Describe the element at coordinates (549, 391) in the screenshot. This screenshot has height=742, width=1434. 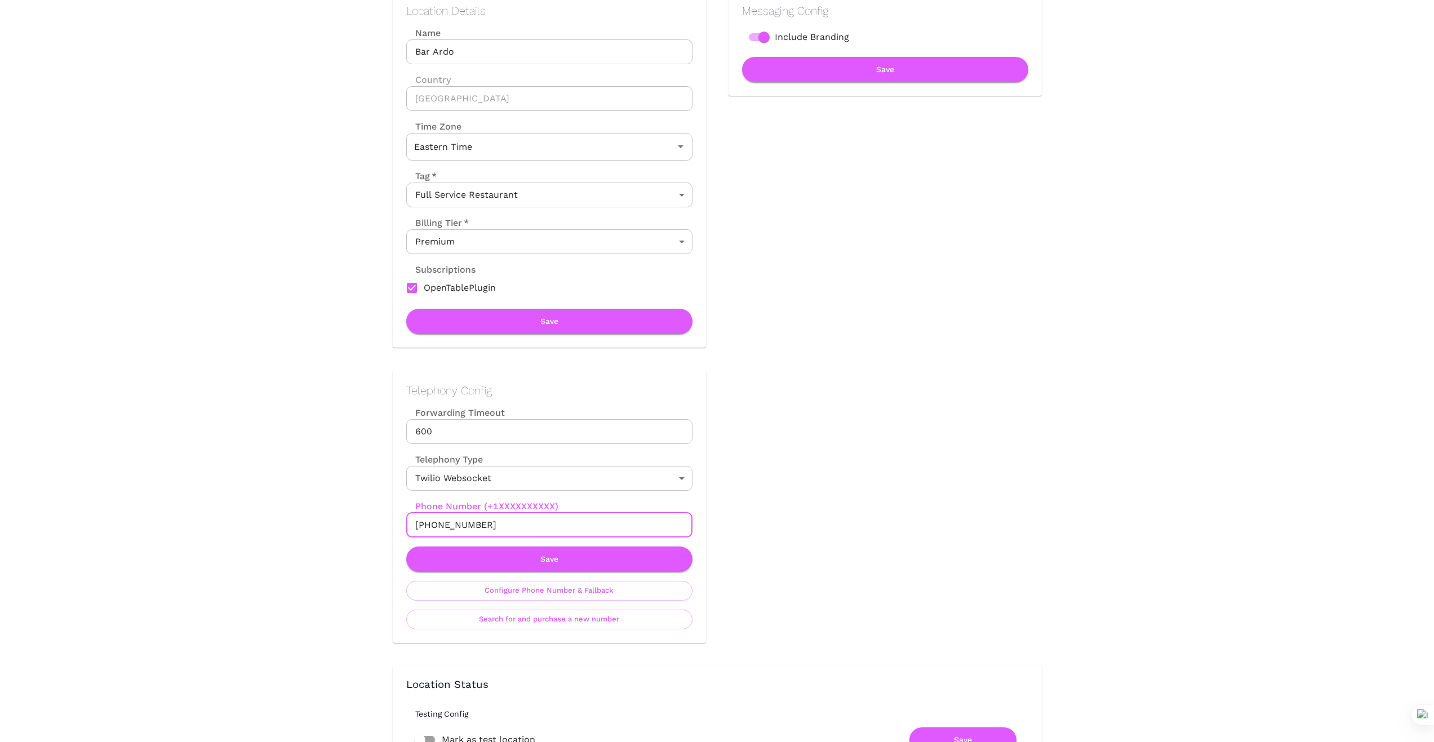
I see `h2: Telephony Config` at that location.